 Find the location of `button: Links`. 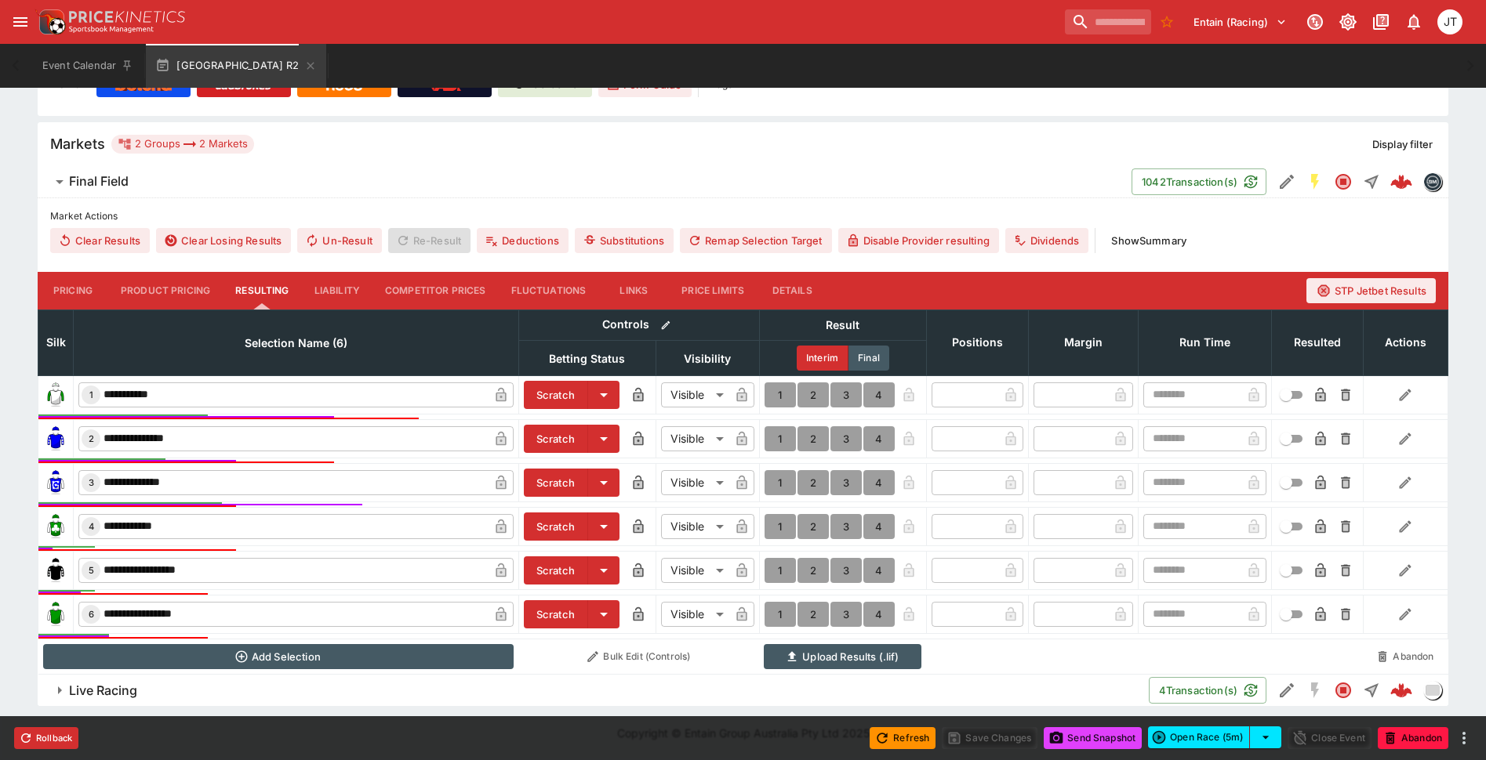

button: Links is located at coordinates (633, 291).